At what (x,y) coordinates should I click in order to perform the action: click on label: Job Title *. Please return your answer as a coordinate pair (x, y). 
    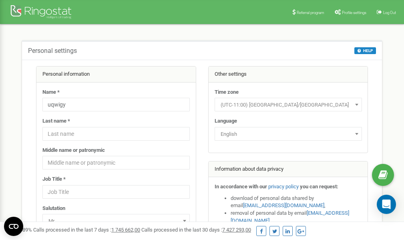
    Looking at the image, I should click on (54, 179).